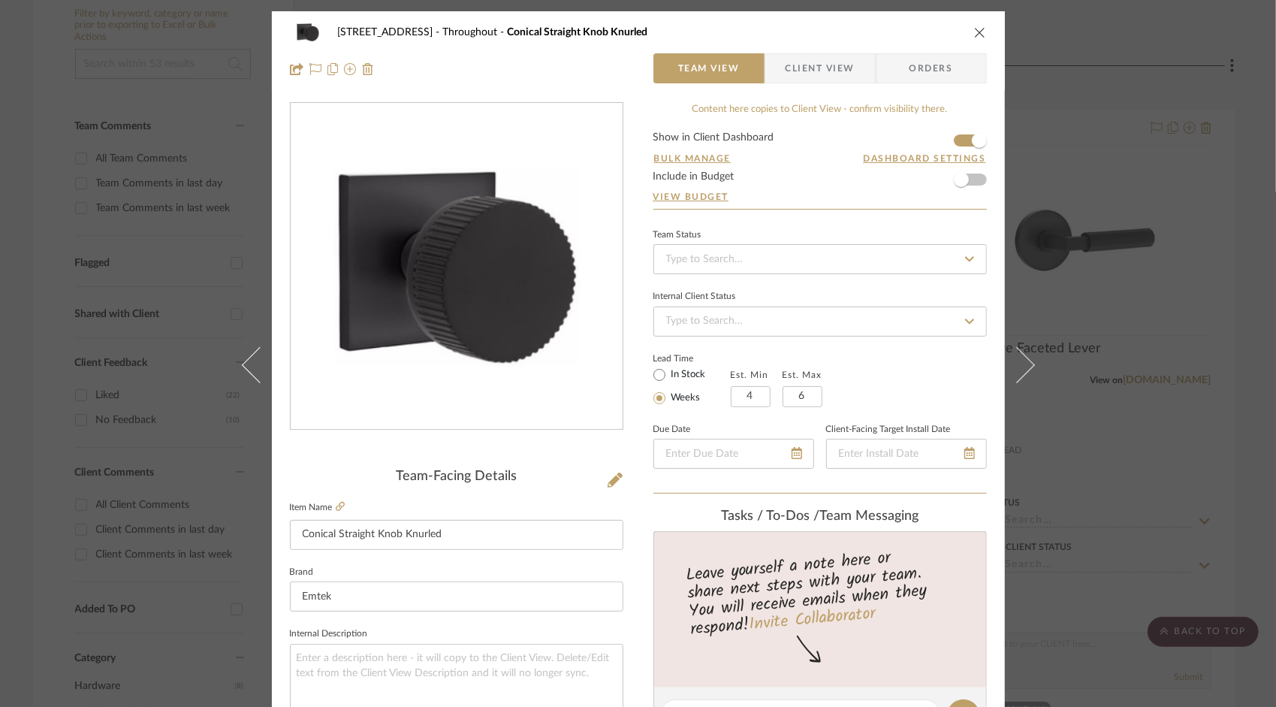  I want to click on input: Enter Due Date, so click(734, 454).